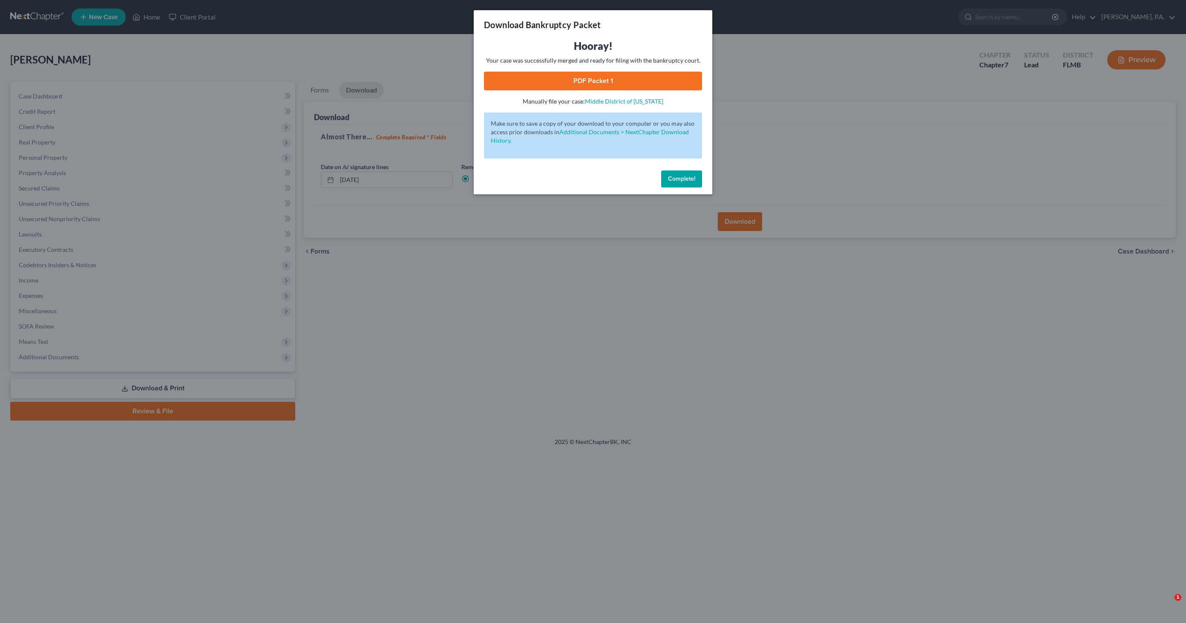 The height and width of the screenshot is (623, 1186). What do you see at coordinates (593, 61) in the screenshot?
I see `p: Your case was successfully merged and ready for filing with the bankruptcy court.` at bounding box center [593, 61].